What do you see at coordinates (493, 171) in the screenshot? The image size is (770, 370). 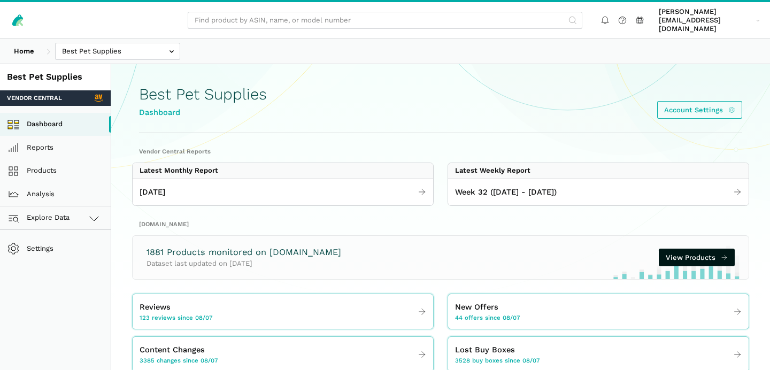 I see `div: Latest Weekly Report` at bounding box center [493, 171].